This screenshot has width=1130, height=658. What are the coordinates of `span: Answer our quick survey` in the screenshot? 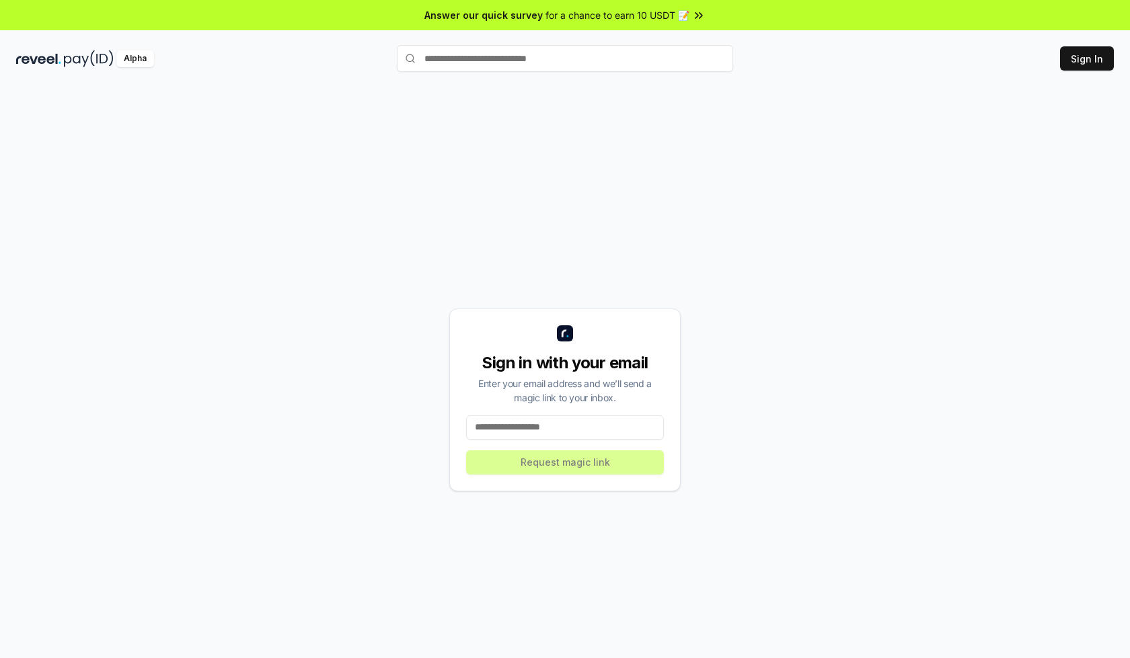 It's located at (484, 15).